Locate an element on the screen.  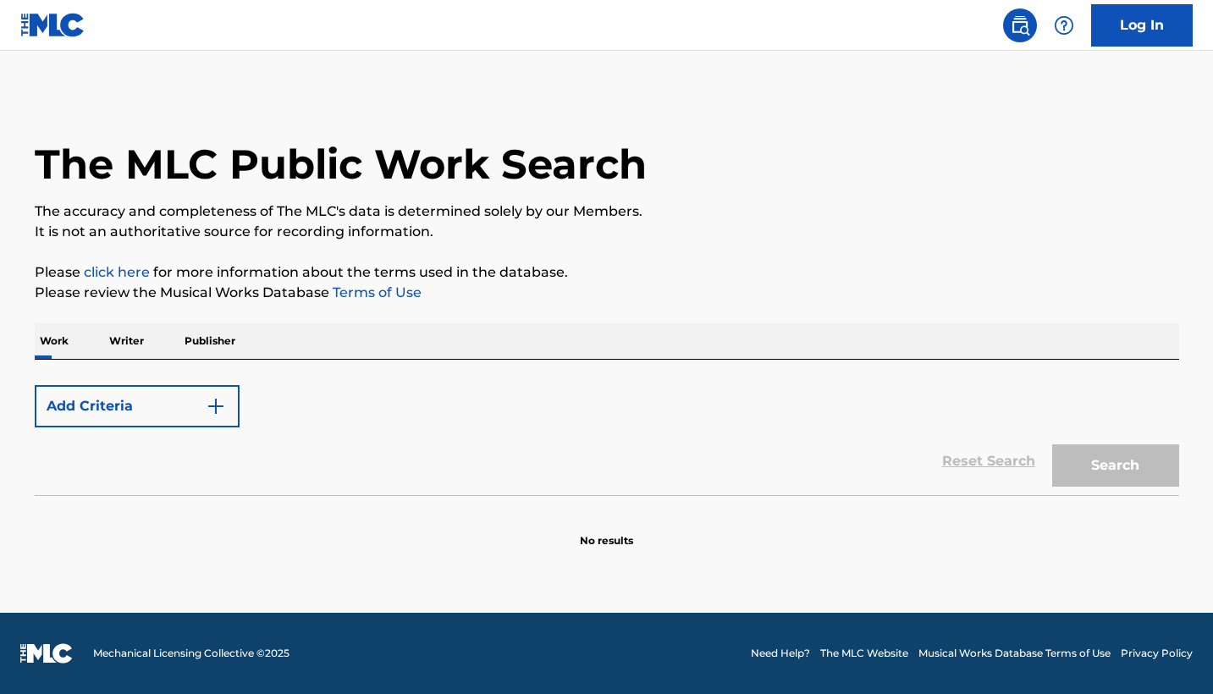
a: Terms of Use is located at coordinates (375, 292).